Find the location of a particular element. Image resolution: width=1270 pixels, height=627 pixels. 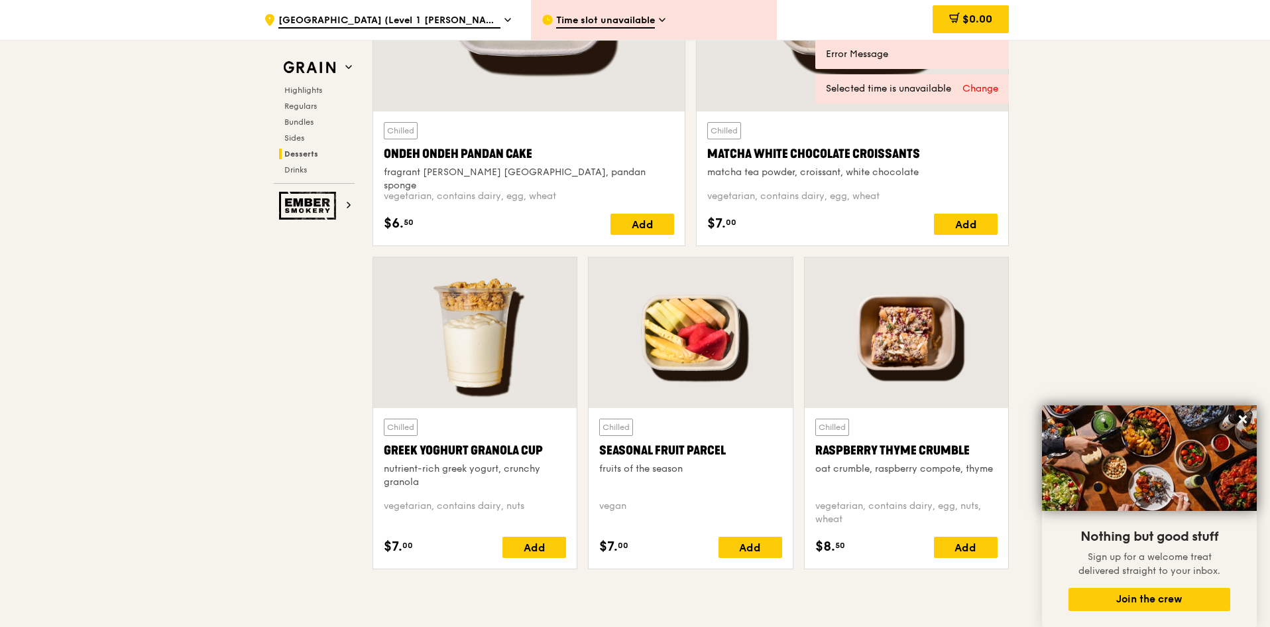

span: $0.00 is located at coordinates (977, 19).